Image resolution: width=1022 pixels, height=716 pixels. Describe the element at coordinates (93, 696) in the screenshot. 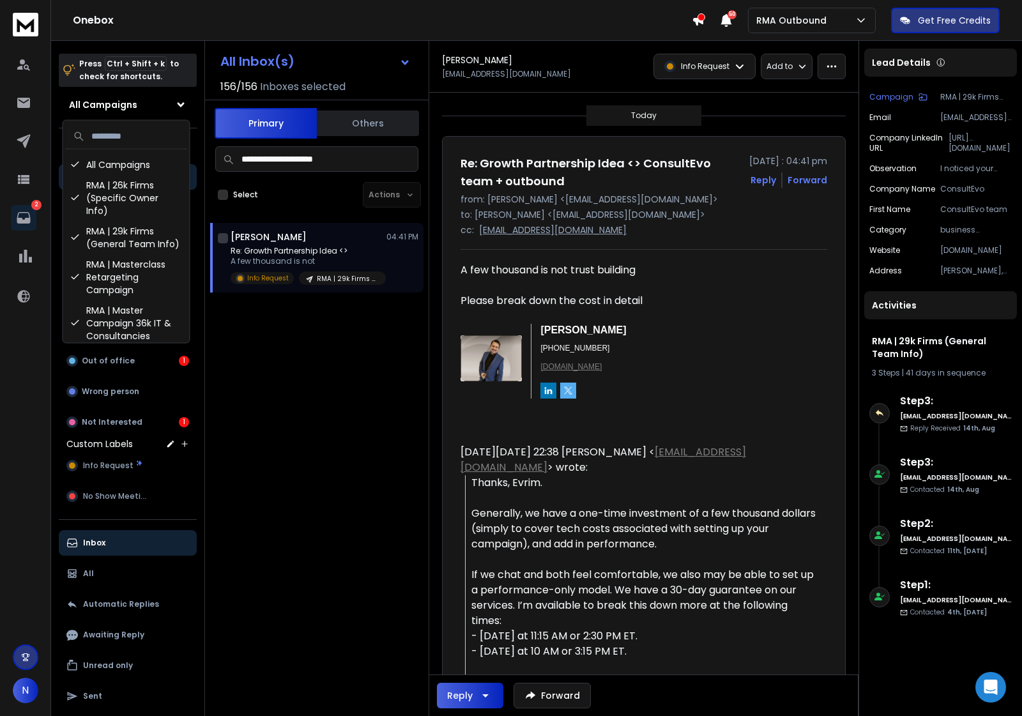

I see `p: Sent` at that location.